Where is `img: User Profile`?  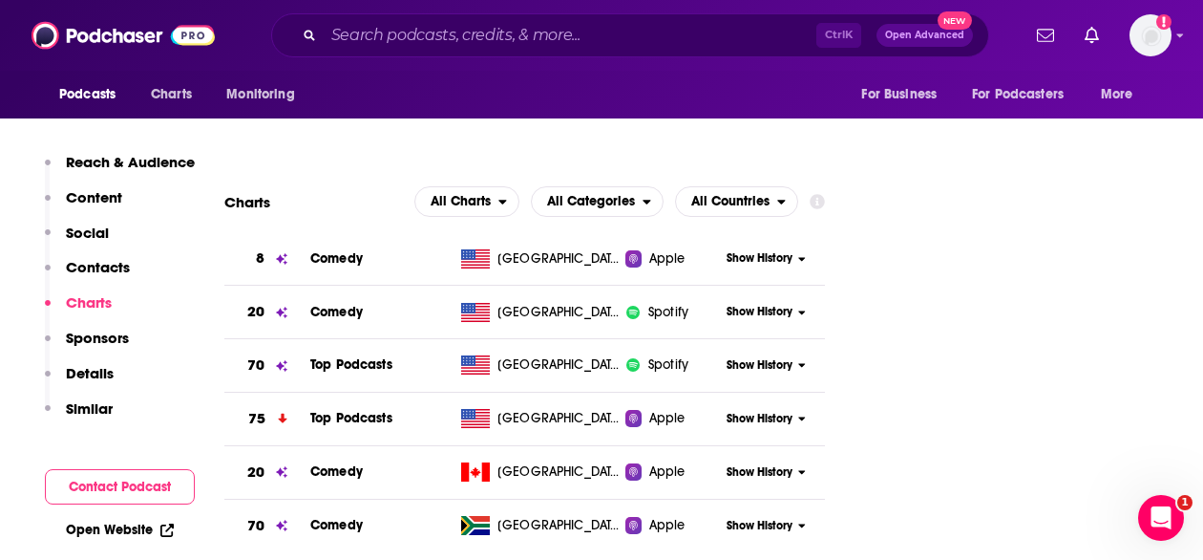 img: User Profile is located at coordinates (1151, 35).